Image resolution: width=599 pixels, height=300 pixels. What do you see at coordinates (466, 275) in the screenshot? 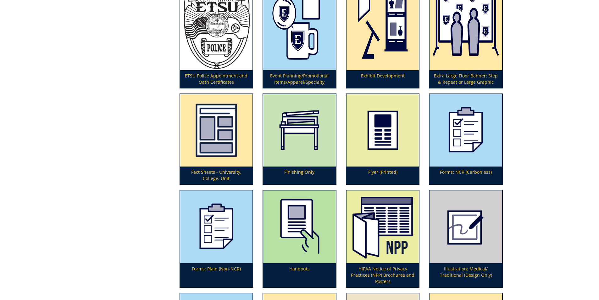
I see `p: Illustration: Medical/ Traditional (Design Only)` at bounding box center [466, 275].